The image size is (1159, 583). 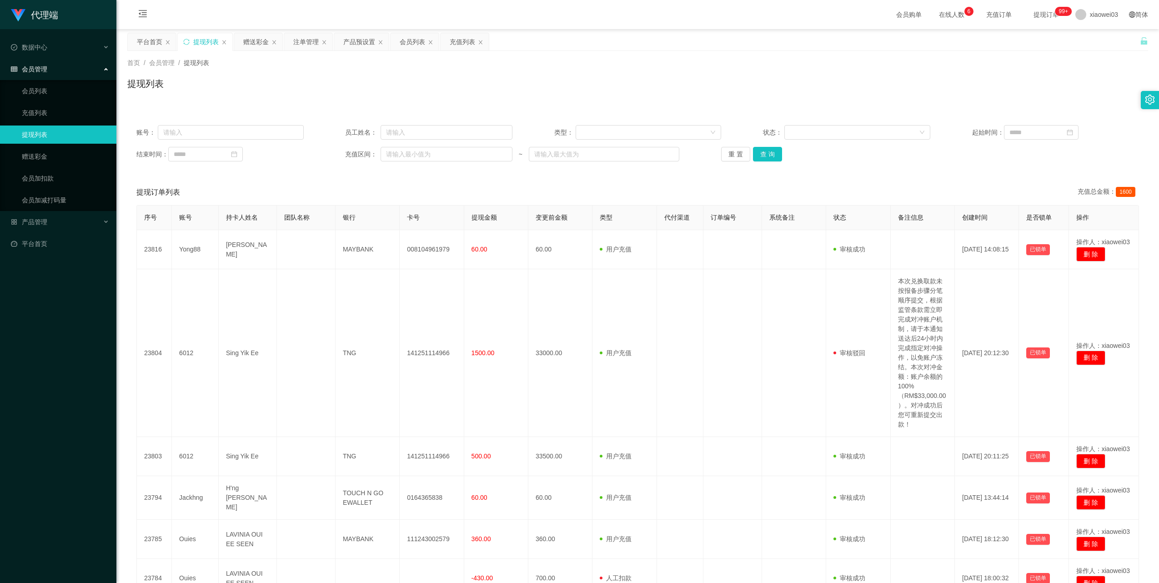 What do you see at coordinates (774, 132) in the screenshot?
I see `span: 状态：` at bounding box center [774, 132].